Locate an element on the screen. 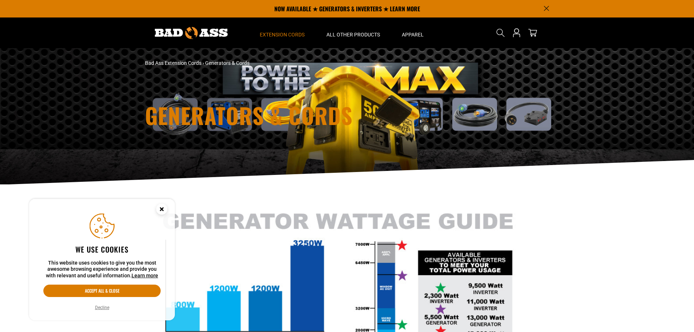  a: Bad Ass Extension Cords is located at coordinates (173, 63).